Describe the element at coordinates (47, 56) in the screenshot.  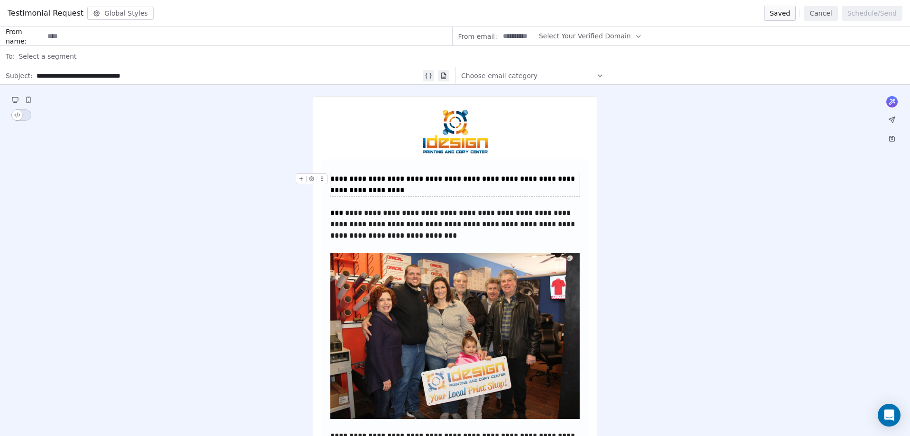
I see `span: Select a segment` at that location.